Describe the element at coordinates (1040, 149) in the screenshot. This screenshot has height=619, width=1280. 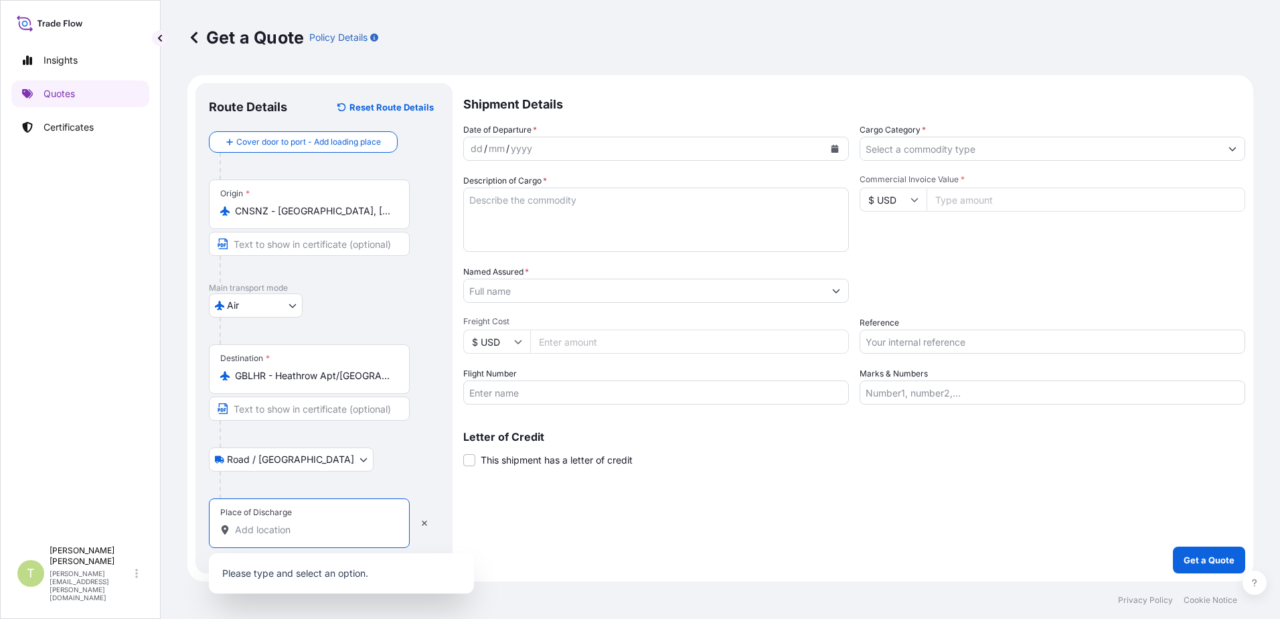
I see `input: Select a commodity type` at that location.